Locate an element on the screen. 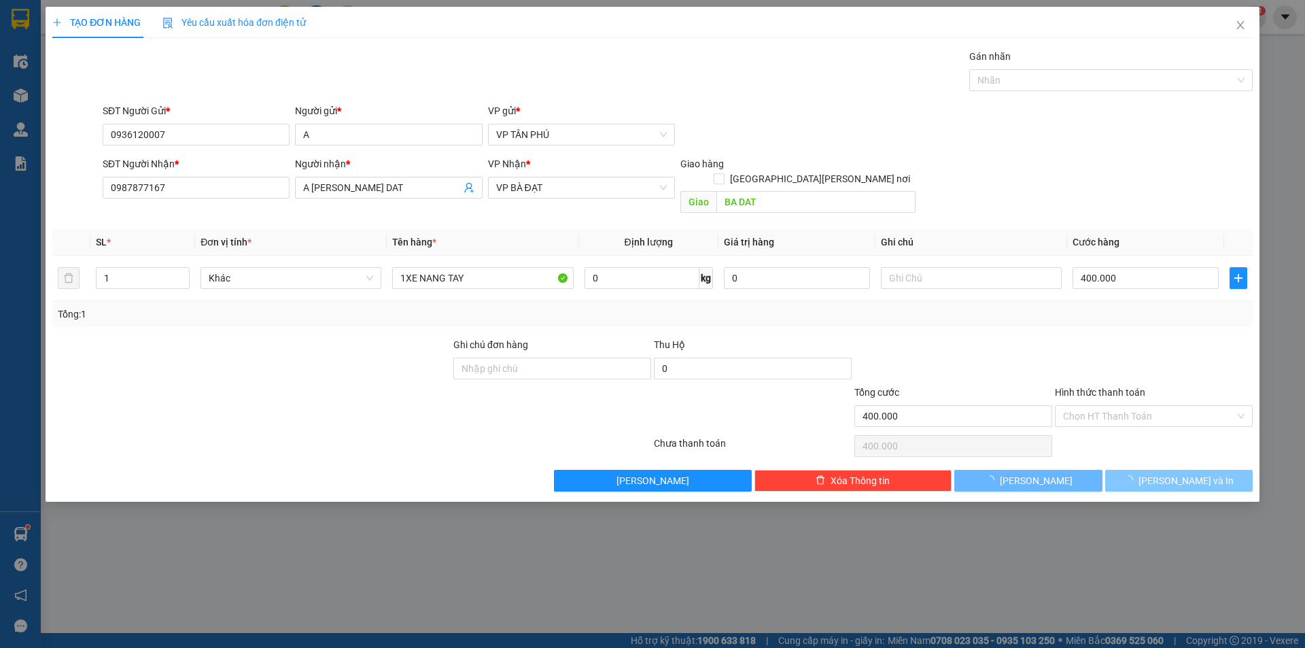 The height and width of the screenshot is (648, 1305). th: Ghi chú is located at coordinates (972, 242).